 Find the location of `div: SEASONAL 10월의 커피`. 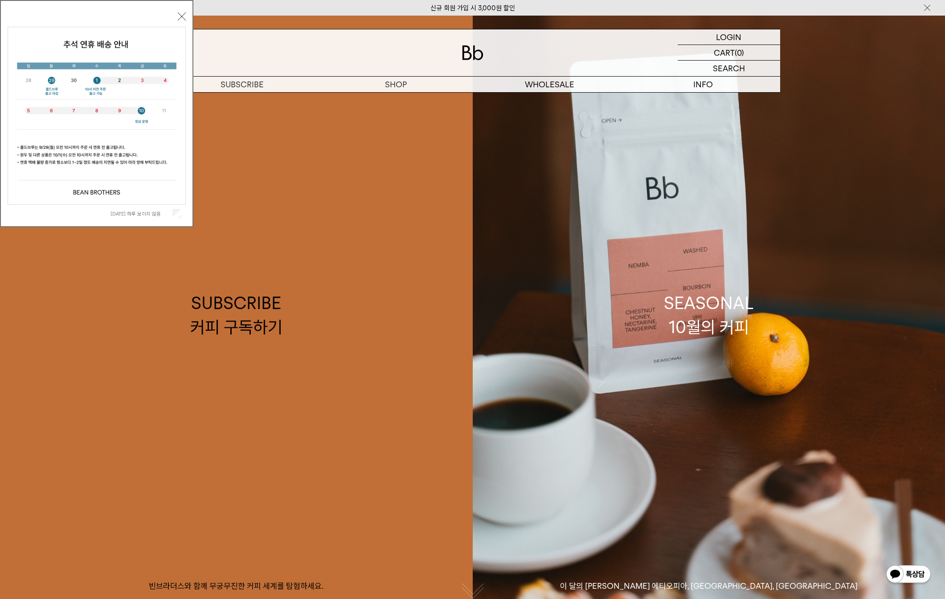

div: SEASONAL 10월의 커피 is located at coordinates (709, 315).